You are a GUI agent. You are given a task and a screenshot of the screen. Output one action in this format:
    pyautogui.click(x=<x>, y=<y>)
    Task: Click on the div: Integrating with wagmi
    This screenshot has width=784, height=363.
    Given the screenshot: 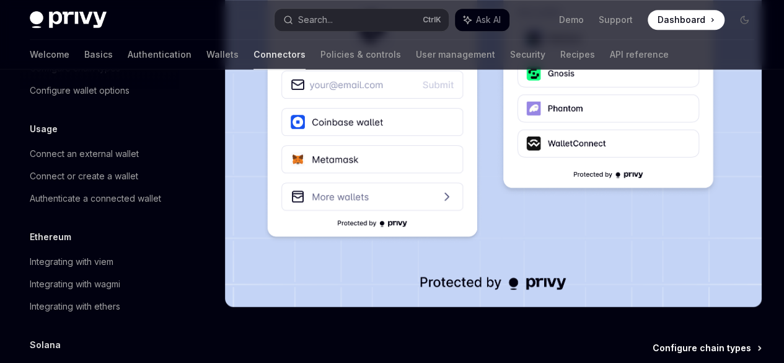 What is the action you would take?
    pyautogui.click(x=75, y=284)
    